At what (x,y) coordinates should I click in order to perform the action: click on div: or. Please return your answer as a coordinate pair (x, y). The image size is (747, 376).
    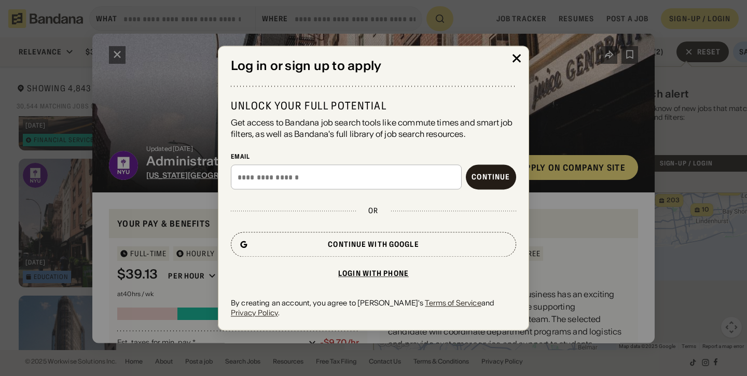
    Looking at the image, I should click on (373, 211).